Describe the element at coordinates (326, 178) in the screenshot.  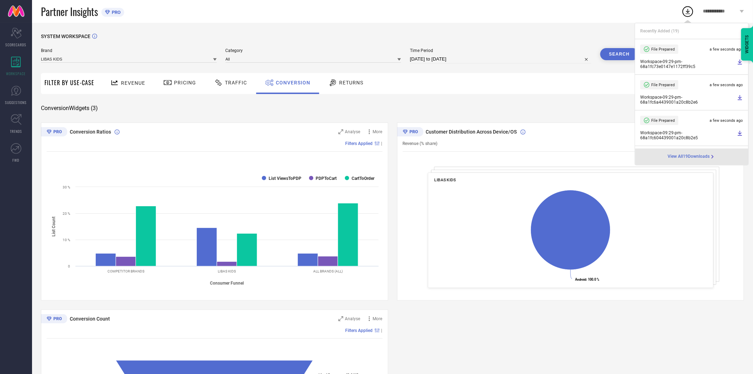
I see `text: PDPToCart` at that location.